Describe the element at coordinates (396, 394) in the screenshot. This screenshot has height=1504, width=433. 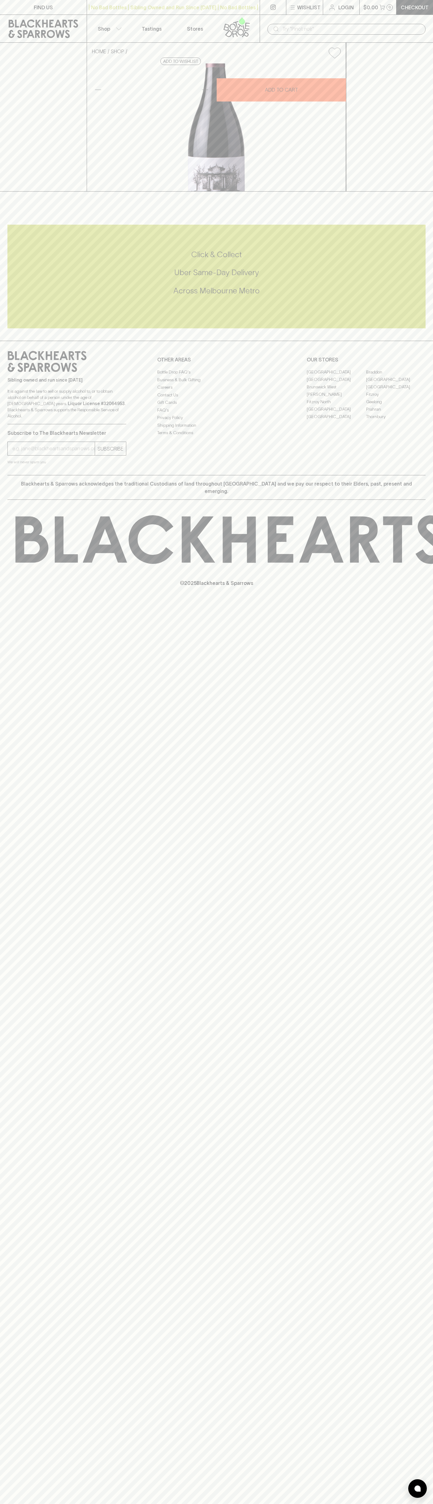
I see `a: Fitzroy` at that location.